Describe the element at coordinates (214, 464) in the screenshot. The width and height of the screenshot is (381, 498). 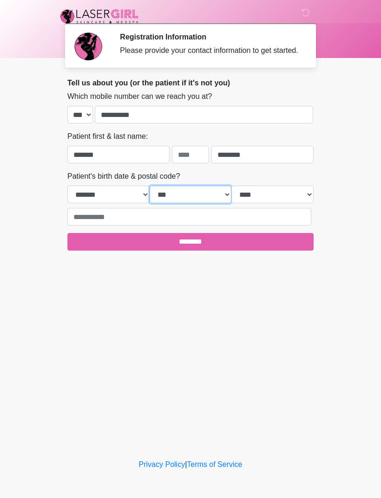
I see `a: Terms of Service` at that location.